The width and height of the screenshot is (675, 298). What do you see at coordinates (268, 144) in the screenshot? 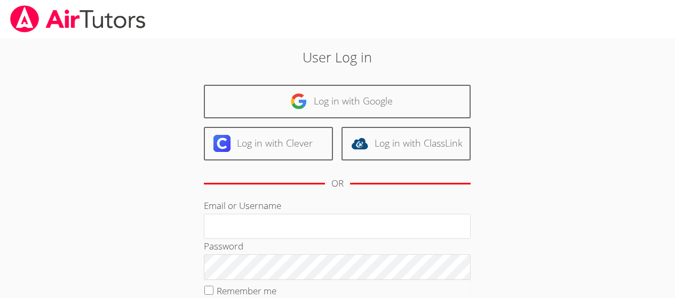
I see `a: Log in with Clever` at bounding box center [268, 144].